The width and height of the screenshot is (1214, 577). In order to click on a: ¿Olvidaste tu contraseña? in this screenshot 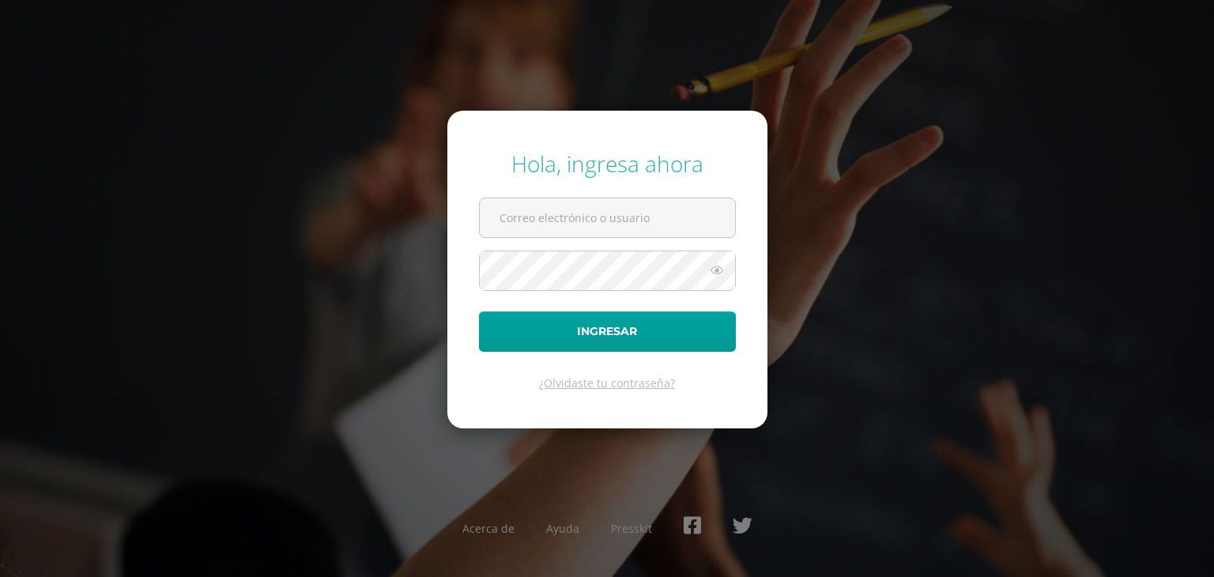, I will do `click(607, 383)`.